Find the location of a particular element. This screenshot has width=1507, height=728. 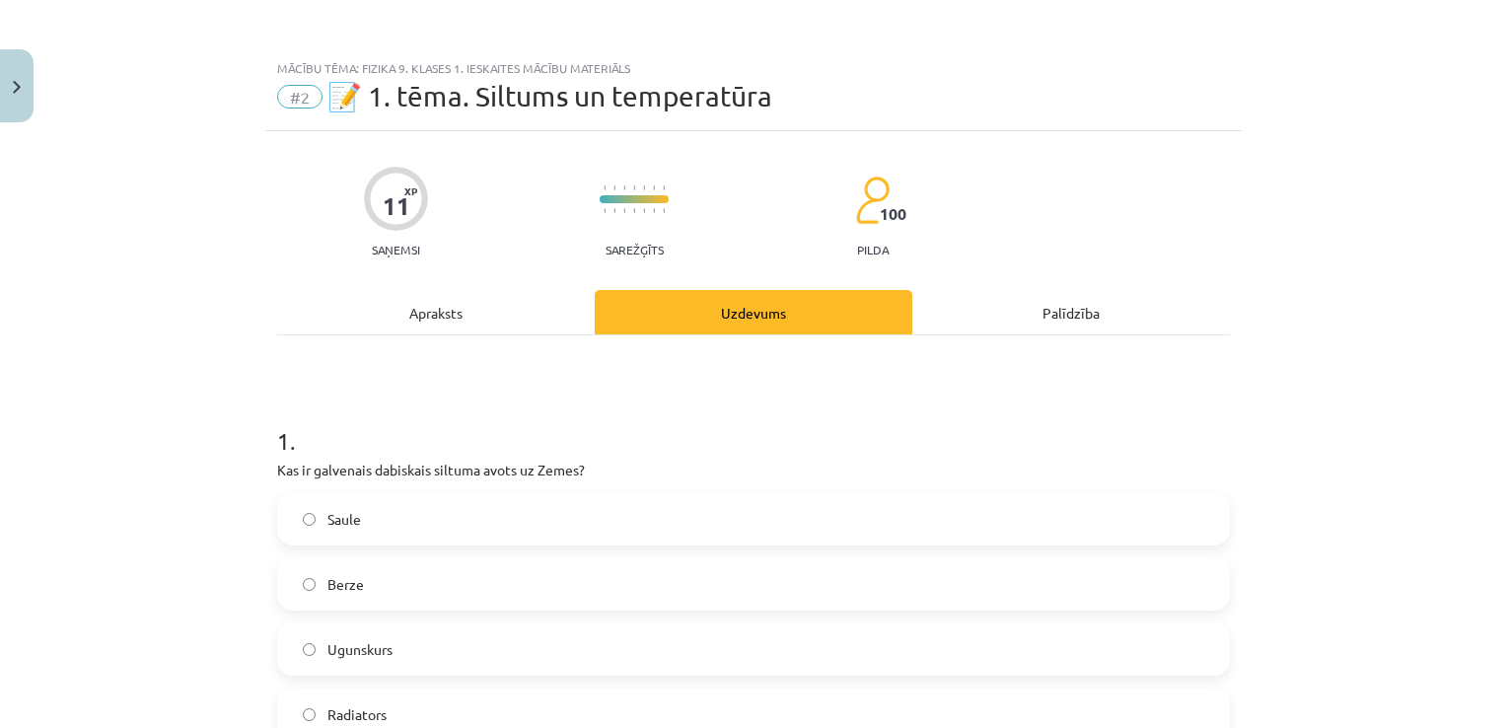

input: Ugunskurs is located at coordinates (309, 649).